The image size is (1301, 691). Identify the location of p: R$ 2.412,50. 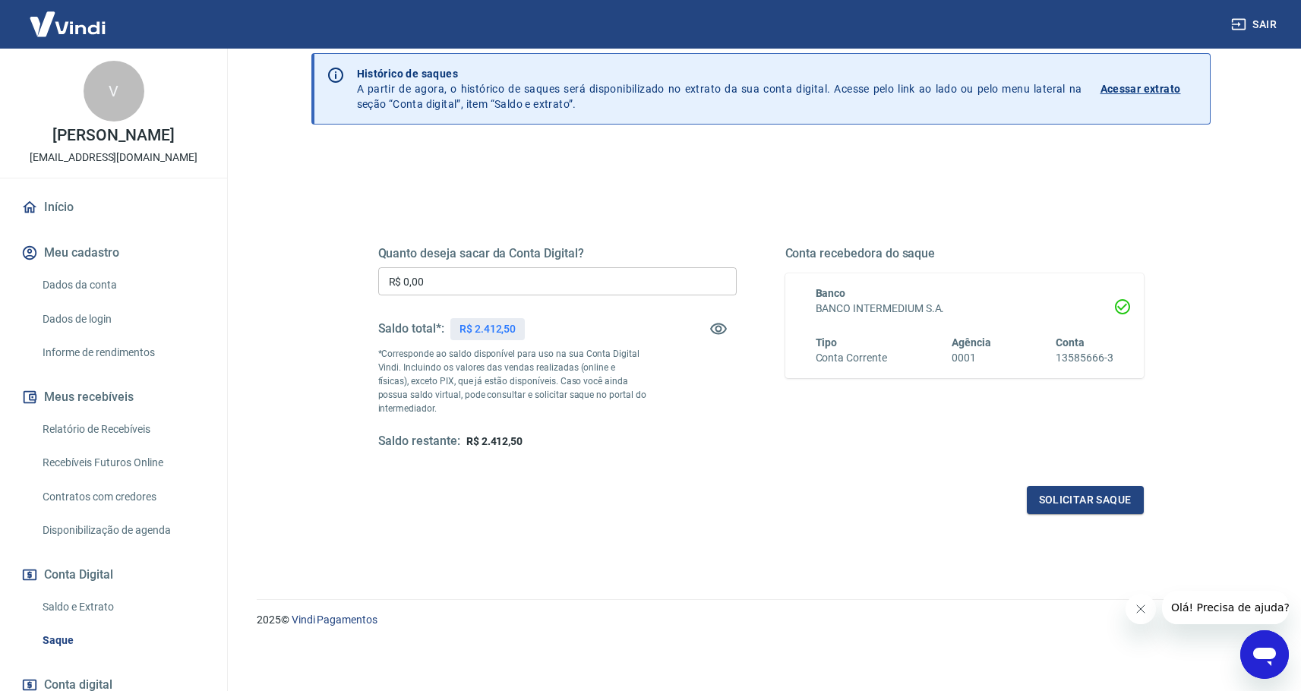
(488, 329).